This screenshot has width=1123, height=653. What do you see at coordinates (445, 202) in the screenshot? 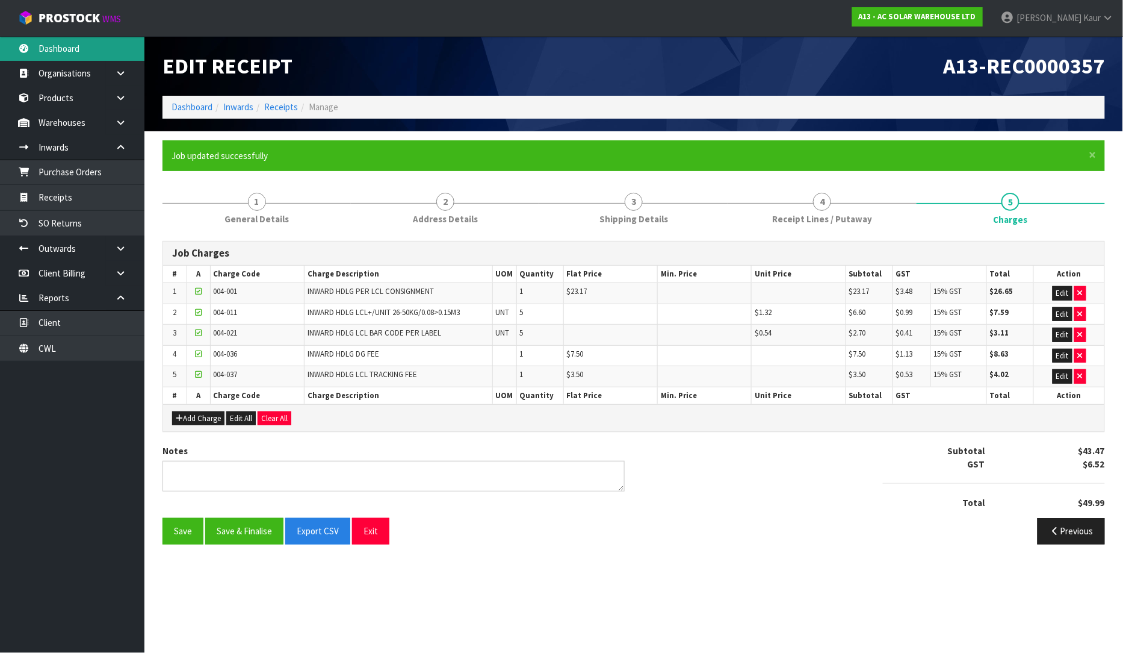
I see `span: 2` at bounding box center [445, 202].